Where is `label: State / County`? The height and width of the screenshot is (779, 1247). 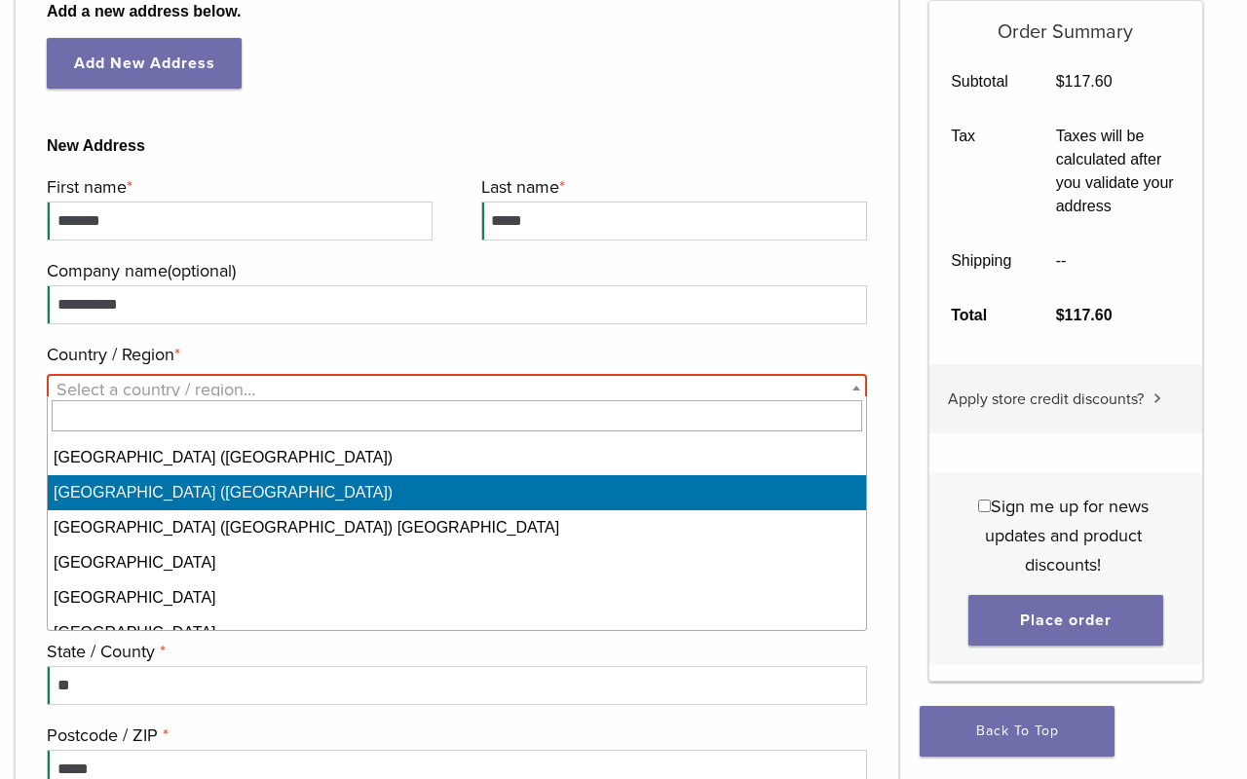 label: State / County is located at coordinates (454, 652).